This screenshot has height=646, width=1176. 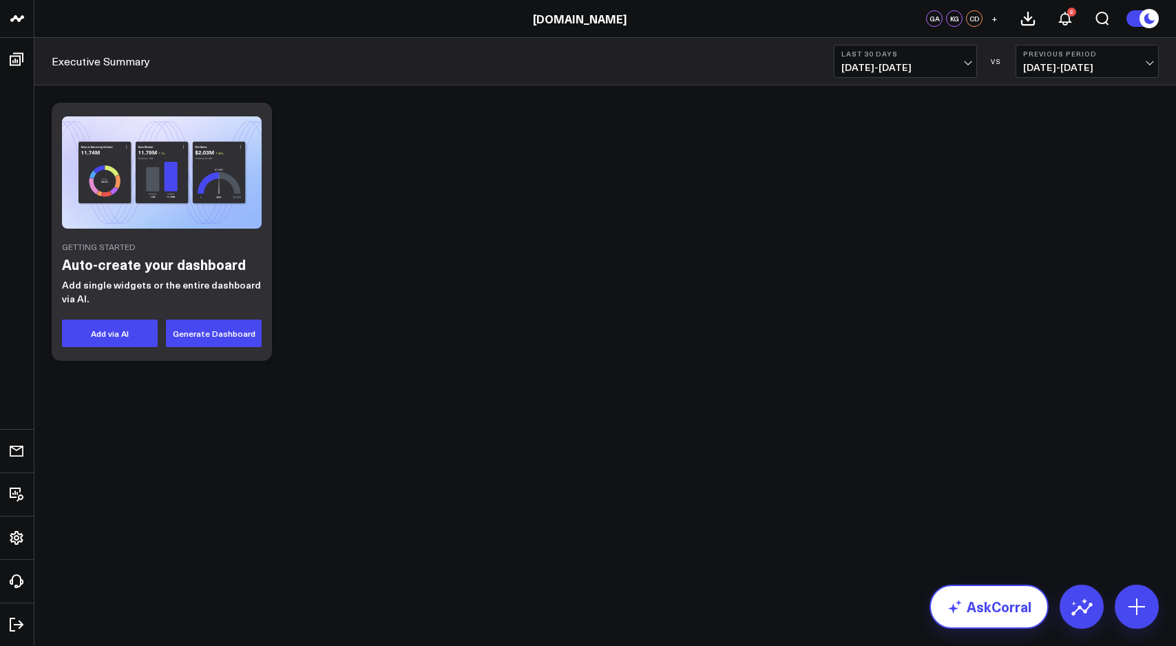 What do you see at coordinates (162, 292) in the screenshot?
I see `p: Add single widgets or the entire dashboard via AI.` at bounding box center [162, 292].